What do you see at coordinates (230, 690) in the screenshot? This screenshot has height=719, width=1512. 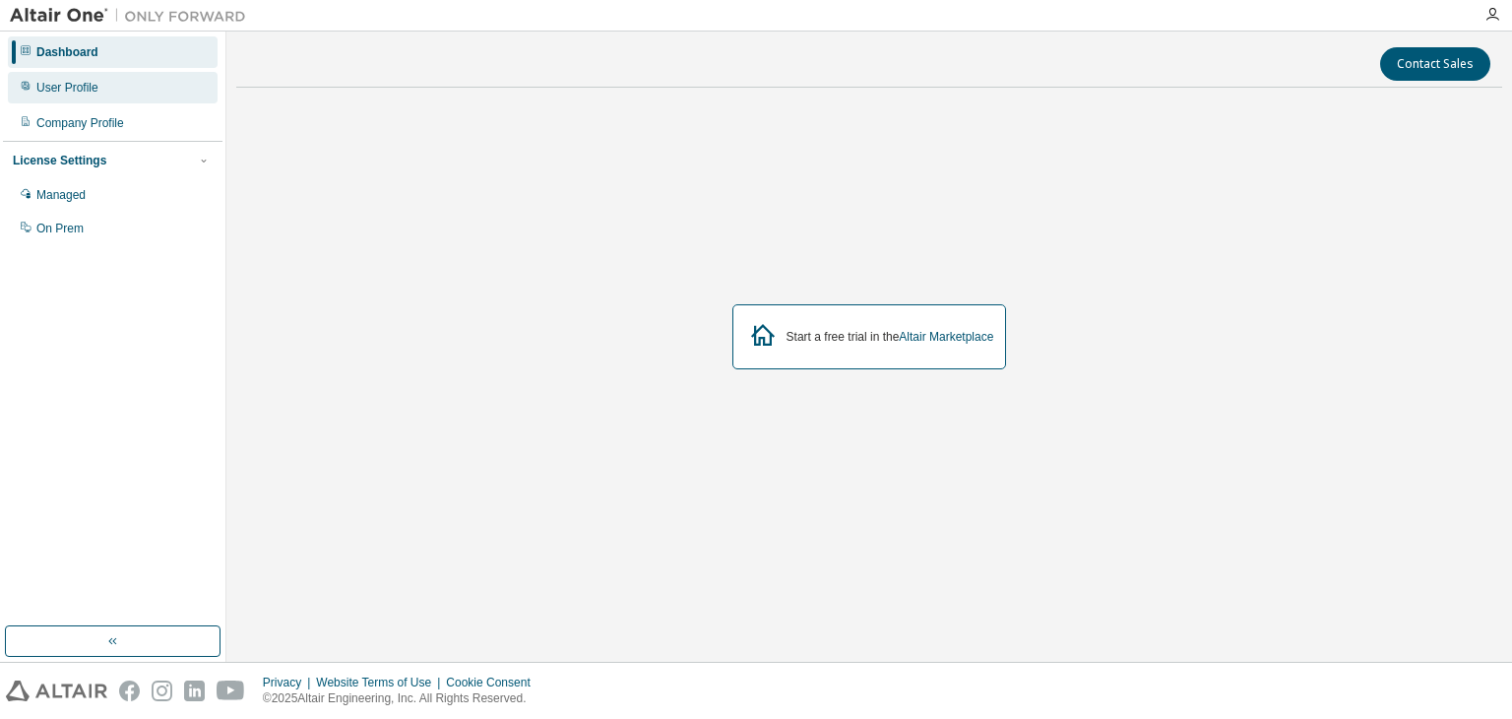 I see `img: youtube.svg` at bounding box center [230, 690].